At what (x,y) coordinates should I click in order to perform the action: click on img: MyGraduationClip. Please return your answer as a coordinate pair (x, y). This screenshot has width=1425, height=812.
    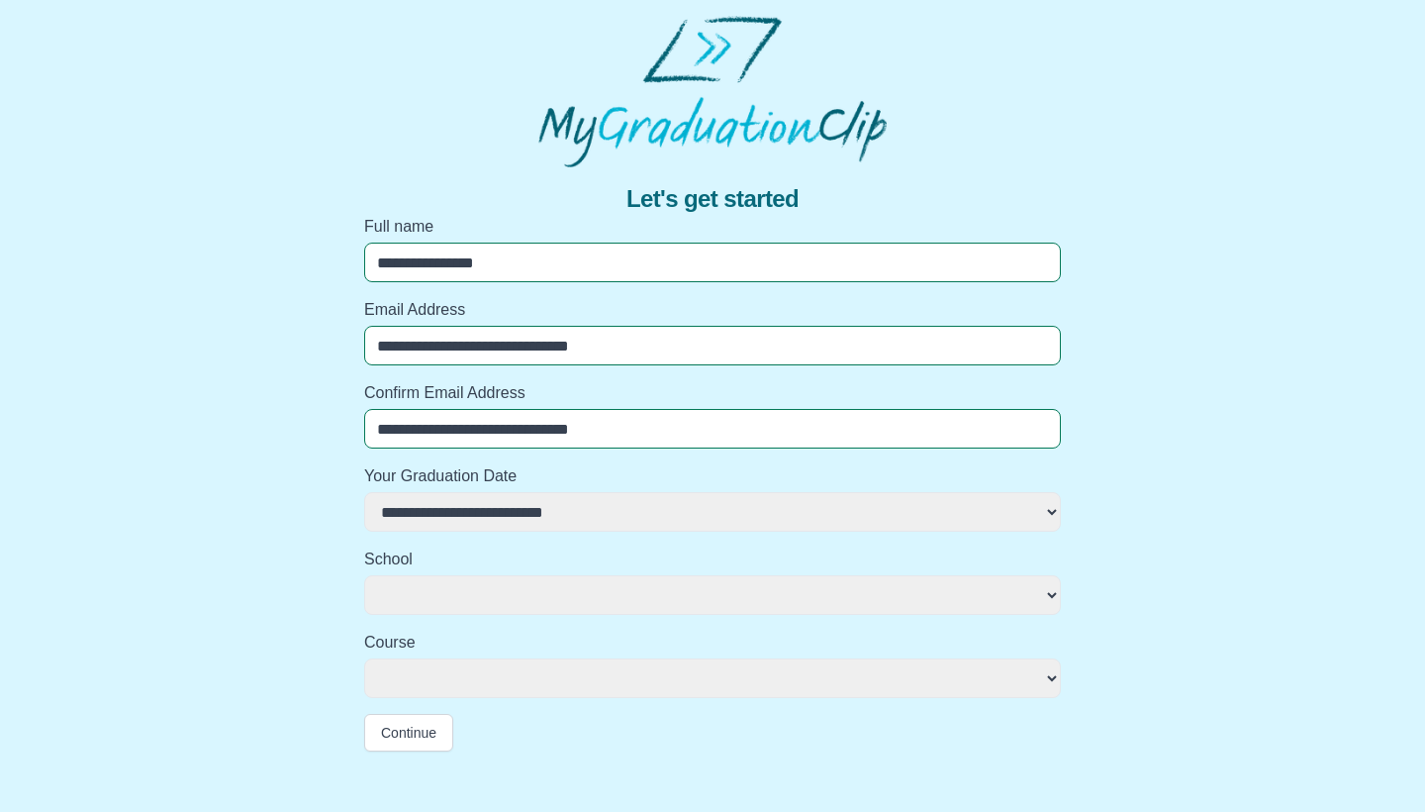
    Looking at the image, I should click on (713, 91).